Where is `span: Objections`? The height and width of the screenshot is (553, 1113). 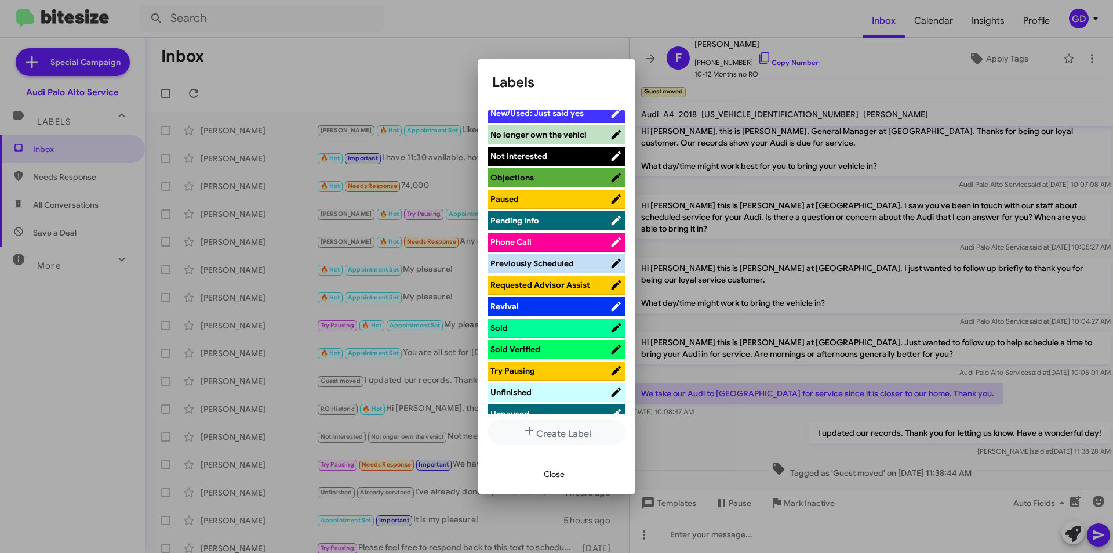 span: Objections is located at coordinates (512, 177).